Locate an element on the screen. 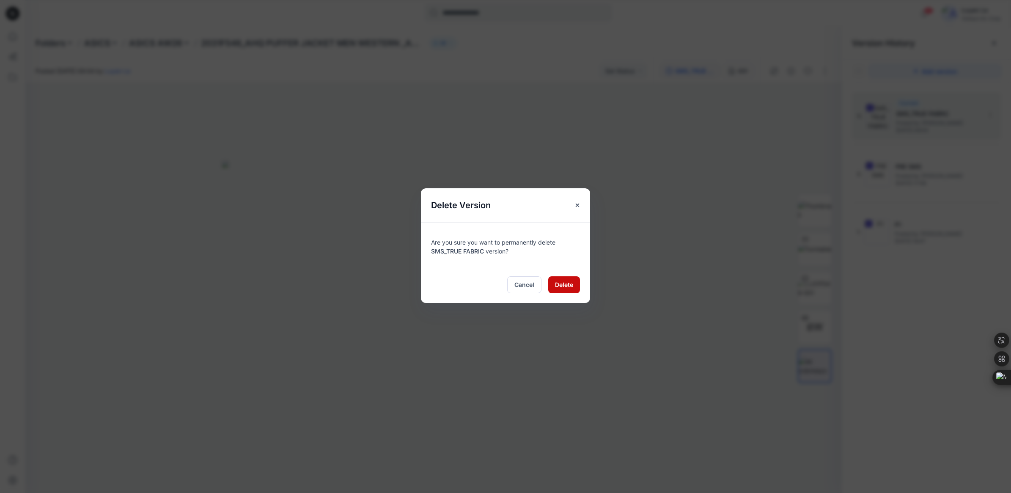  button: Cancel is located at coordinates (524, 285).